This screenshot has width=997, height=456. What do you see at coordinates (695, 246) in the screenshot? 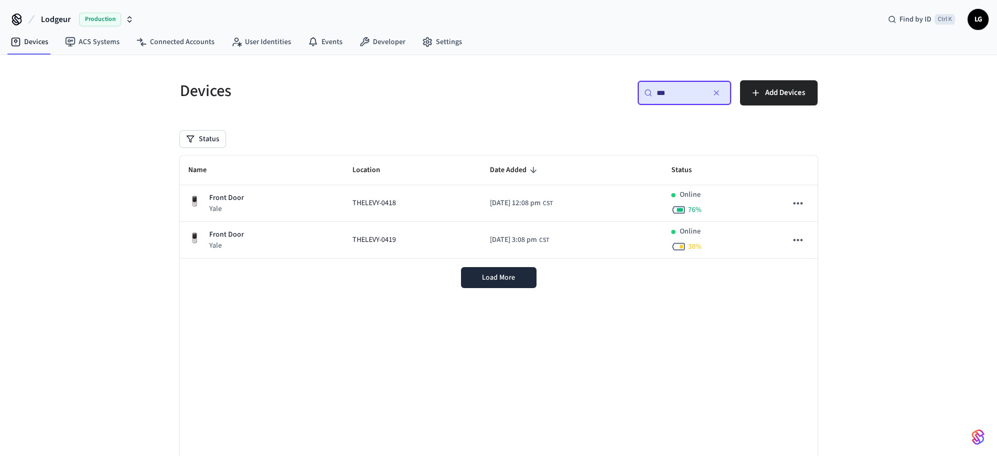
I see `span: 38 %` at bounding box center [695, 246].